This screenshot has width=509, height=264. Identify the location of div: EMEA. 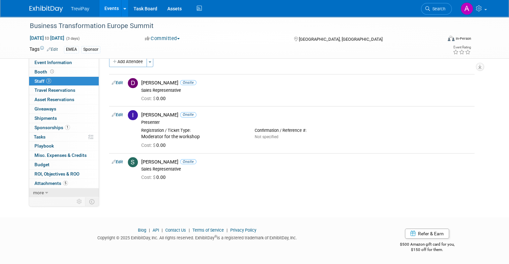
(71, 49).